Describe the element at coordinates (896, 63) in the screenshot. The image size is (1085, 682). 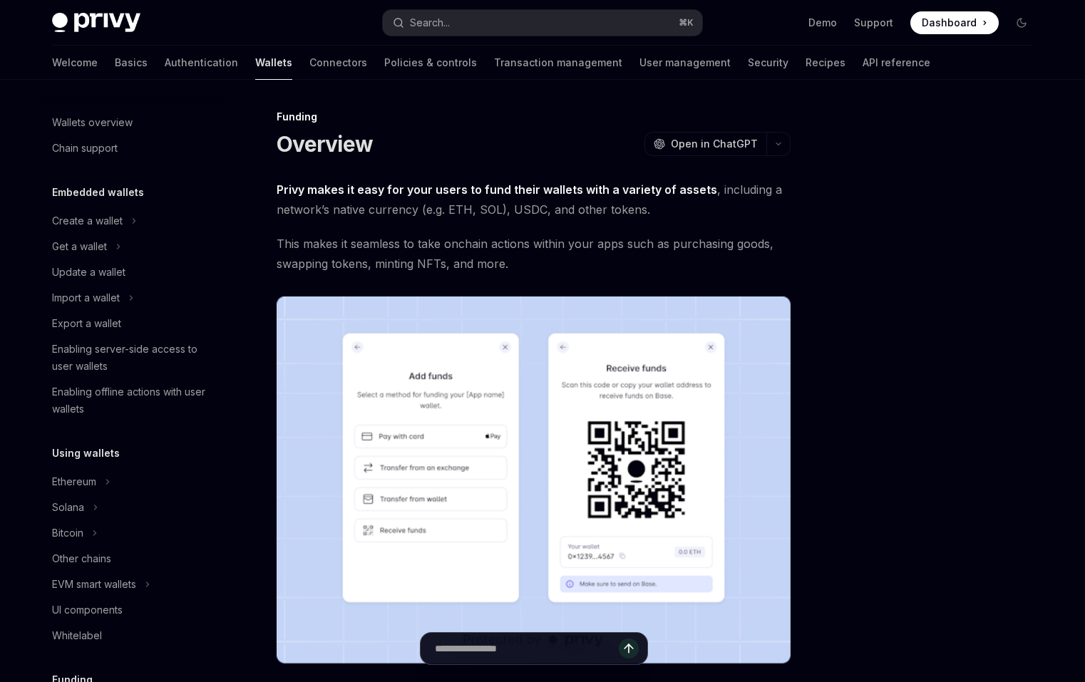
I see `a: API reference` at that location.